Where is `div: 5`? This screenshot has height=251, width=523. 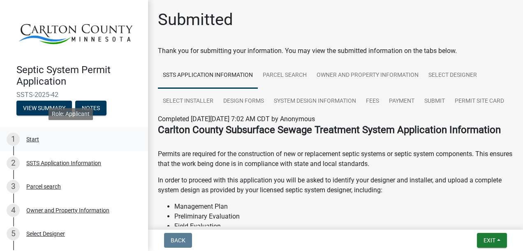 div: 5 is located at coordinates (13, 234).